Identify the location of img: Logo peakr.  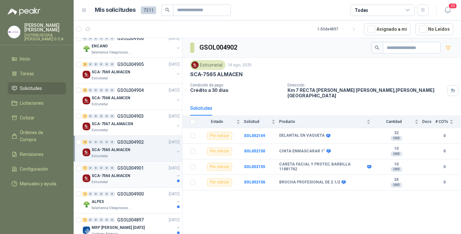
(24, 12).